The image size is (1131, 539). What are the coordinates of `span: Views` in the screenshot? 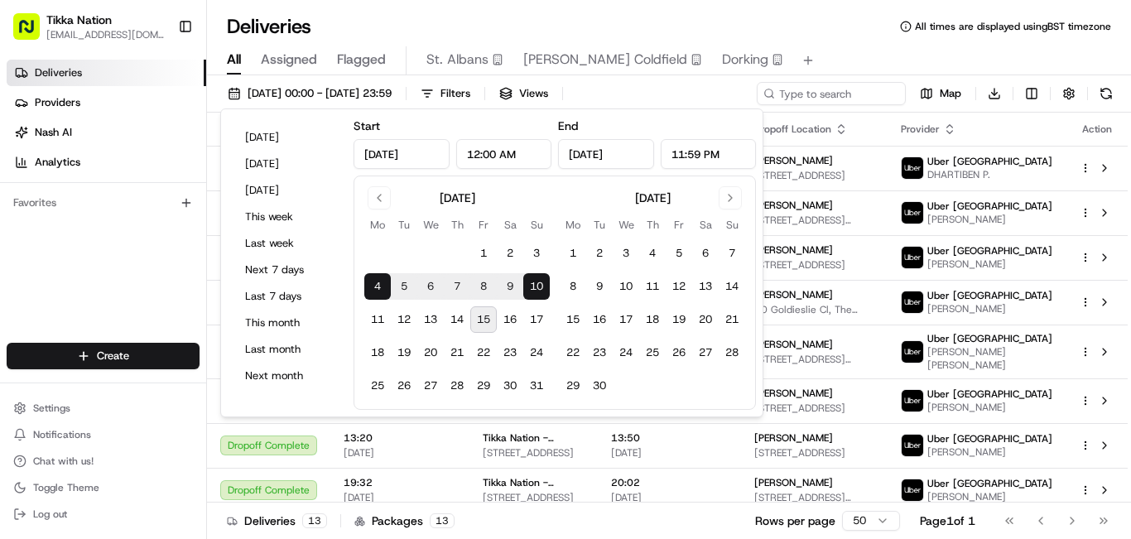 It's located at (533, 94).